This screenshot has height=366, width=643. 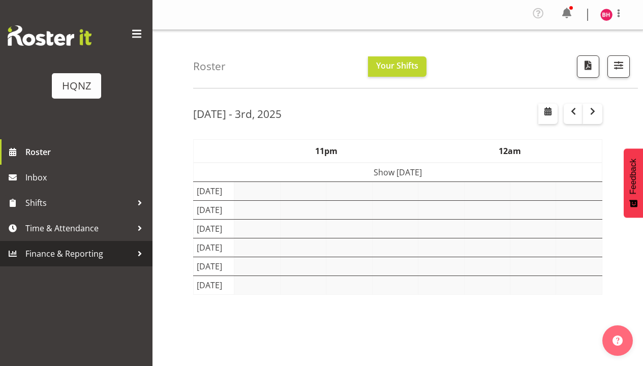 I want to click on span: Your Shifts, so click(x=397, y=66).